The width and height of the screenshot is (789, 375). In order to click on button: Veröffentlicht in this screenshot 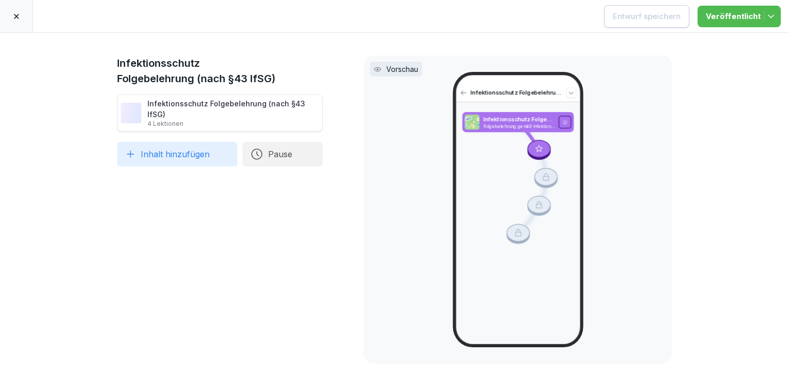, I will do `click(739, 16)`.